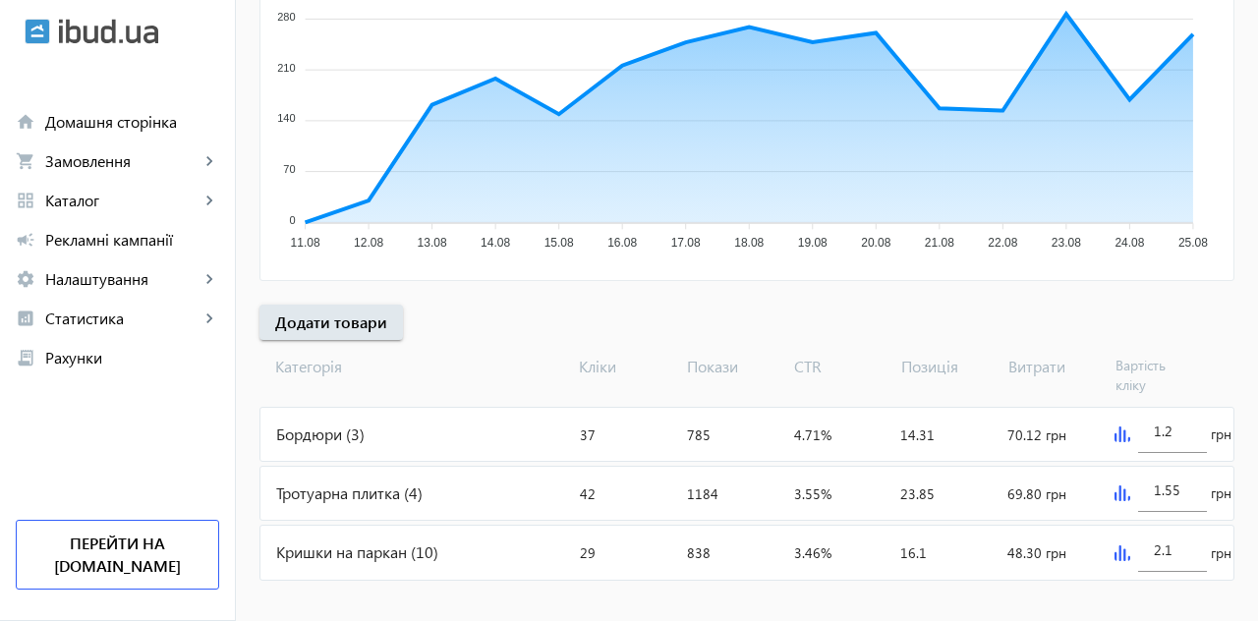  Describe the element at coordinates (368, 243) in the screenshot. I see `tspan: 12.08` at that location.